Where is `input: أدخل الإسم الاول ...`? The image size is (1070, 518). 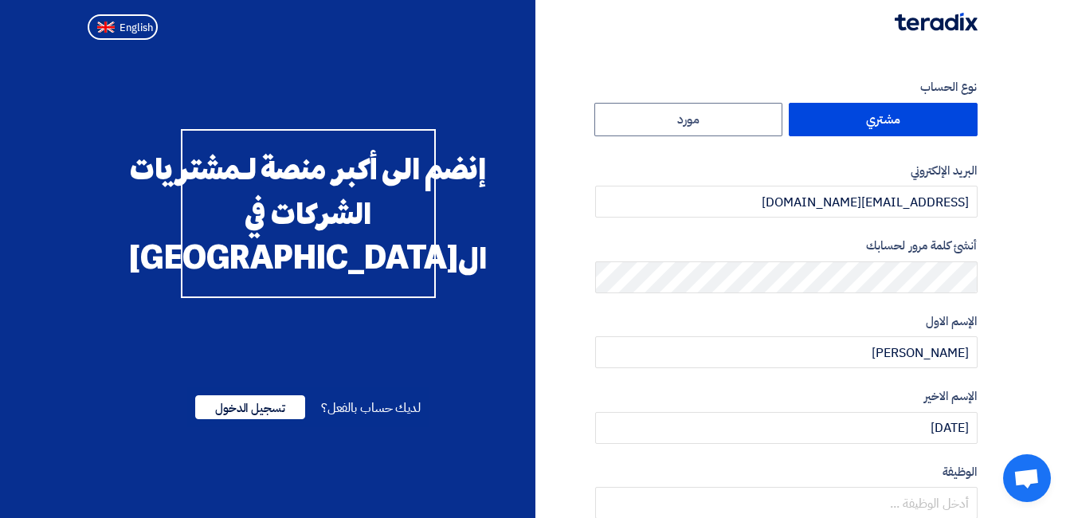 input: أدخل الإسم الاول ... is located at coordinates (786, 352).